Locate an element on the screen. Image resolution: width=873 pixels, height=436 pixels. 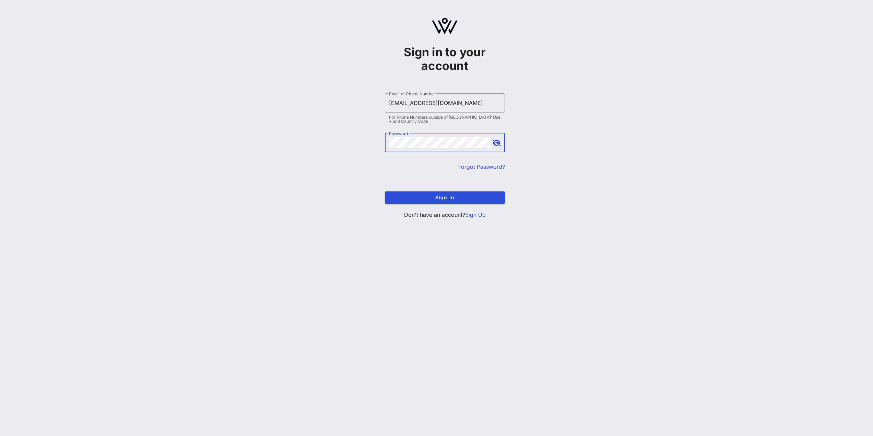
img: logo.svg is located at coordinates (444, 26).